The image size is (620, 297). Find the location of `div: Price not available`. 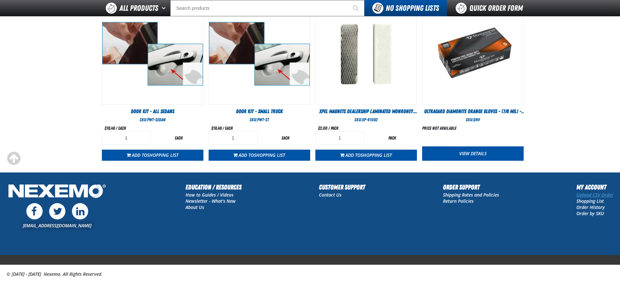

div: Price not available is located at coordinates (439, 128).